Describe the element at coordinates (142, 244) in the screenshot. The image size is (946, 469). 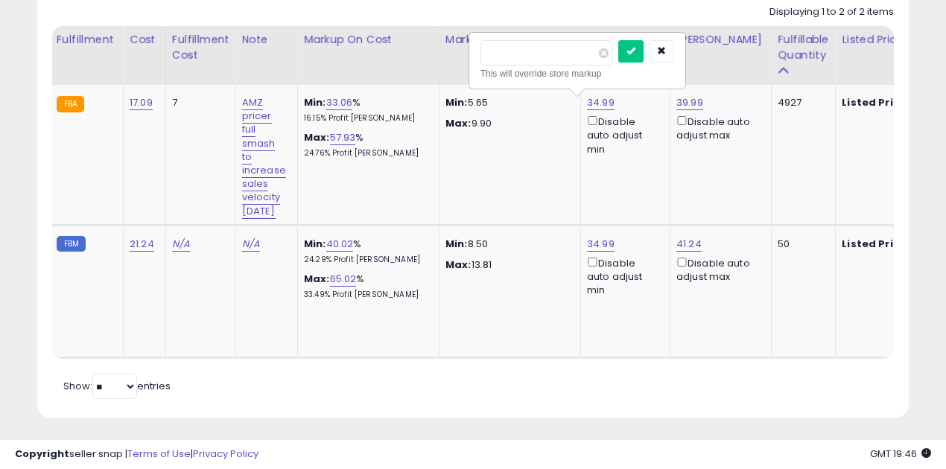
I see `a: 21.24` at that location.